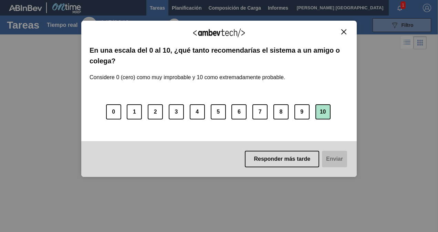  What do you see at coordinates (218, 112) in the screenshot?
I see `button: 5` at bounding box center [218, 112].